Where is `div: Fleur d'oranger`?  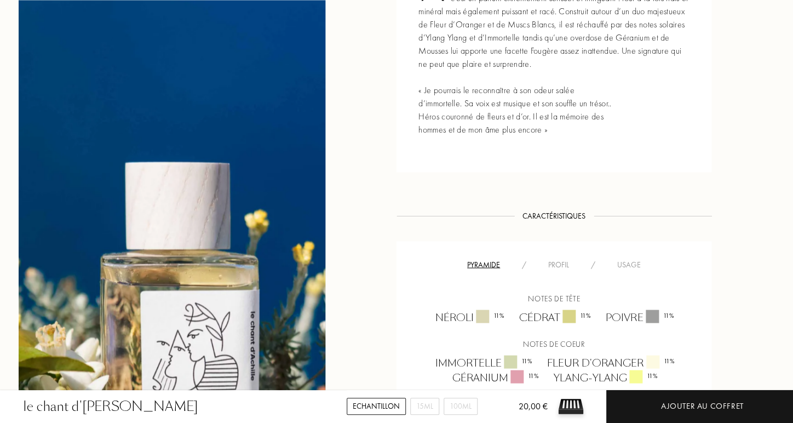
div: Fleur d'oranger is located at coordinates (610, 362).